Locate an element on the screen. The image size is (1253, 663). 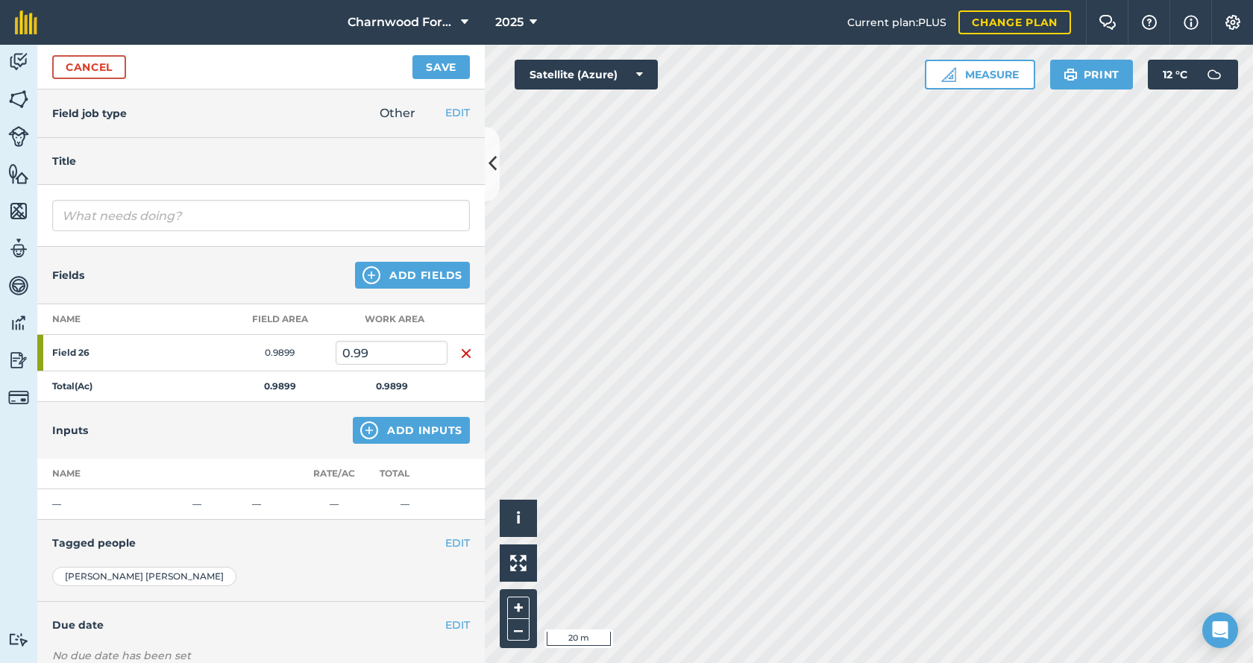
h4: Tagged people is located at coordinates (261, 543).